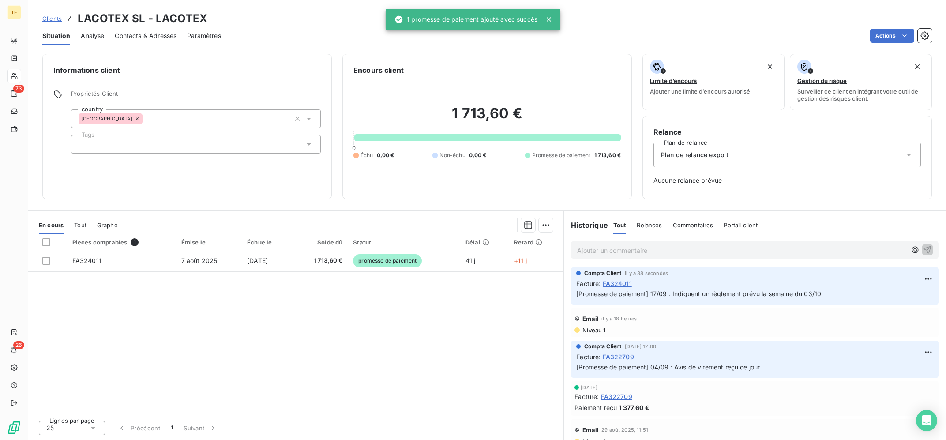  Describe the element at coordinates (470, 260) in the screenshot. I see `span: 41 j` at that location.